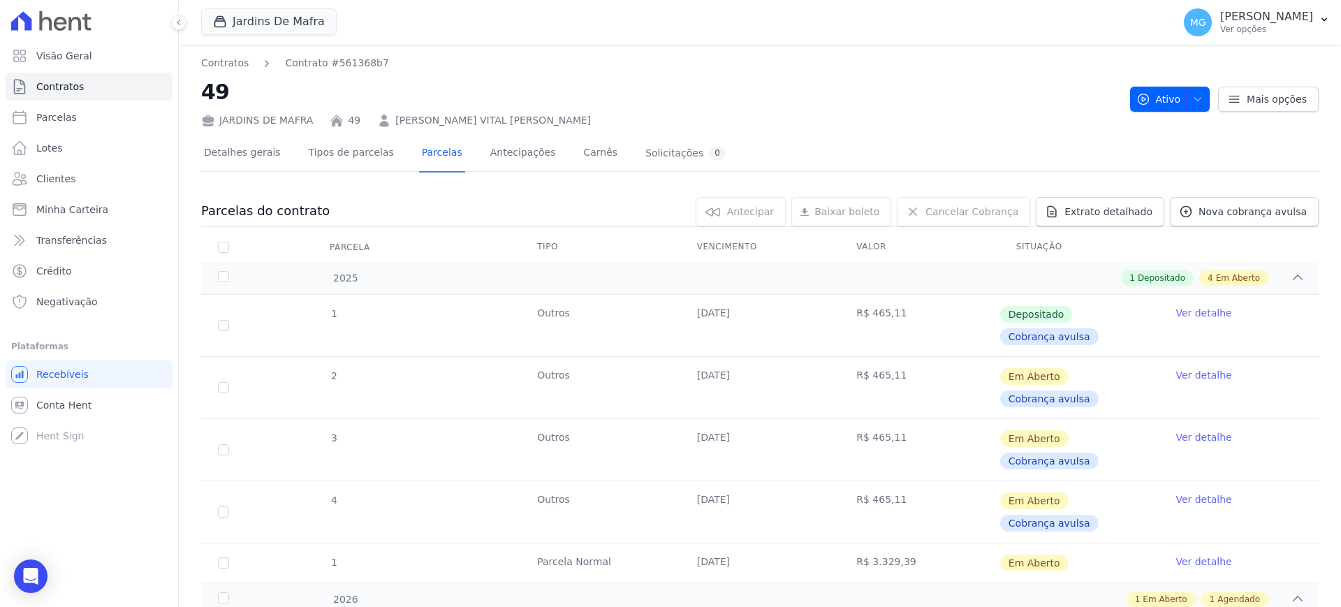  Describe the element at coordinates (919, 247) in the screenshot. I see `th: Valor` at that location.